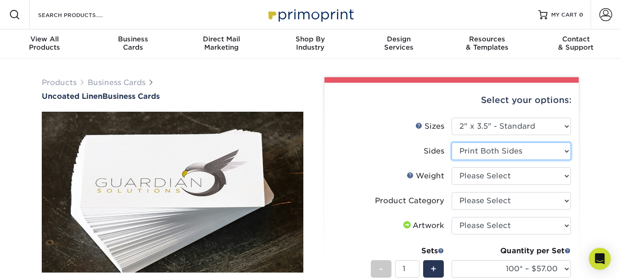  I want to click on div: Sizes, so click(430, 126).